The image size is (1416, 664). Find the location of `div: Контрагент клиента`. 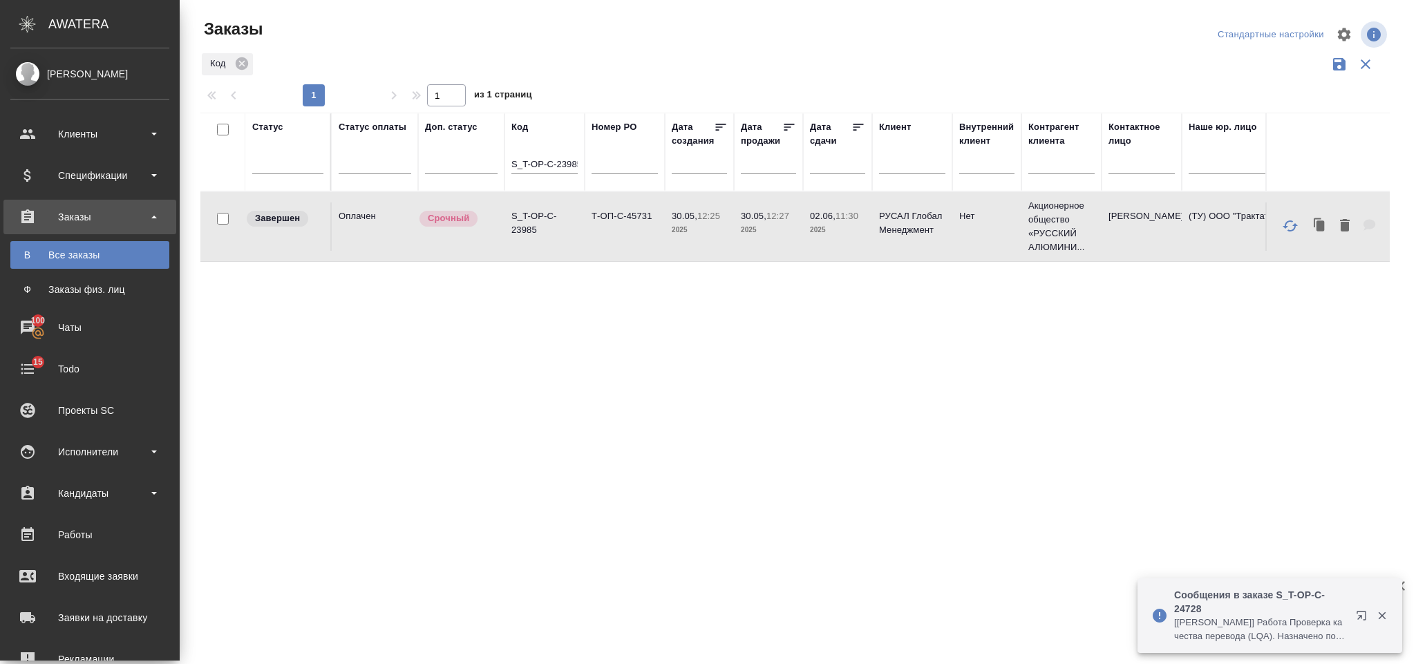

div: Контрагент клиента is located at coordinates (1061, 134).